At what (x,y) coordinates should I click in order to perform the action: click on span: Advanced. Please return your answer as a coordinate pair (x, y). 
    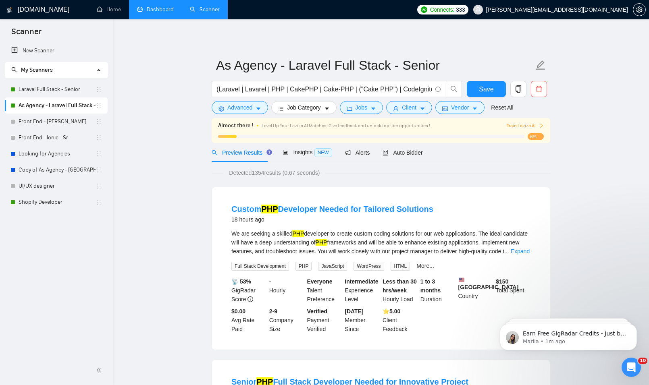
    Looking at the image, I should click on (240, 108).